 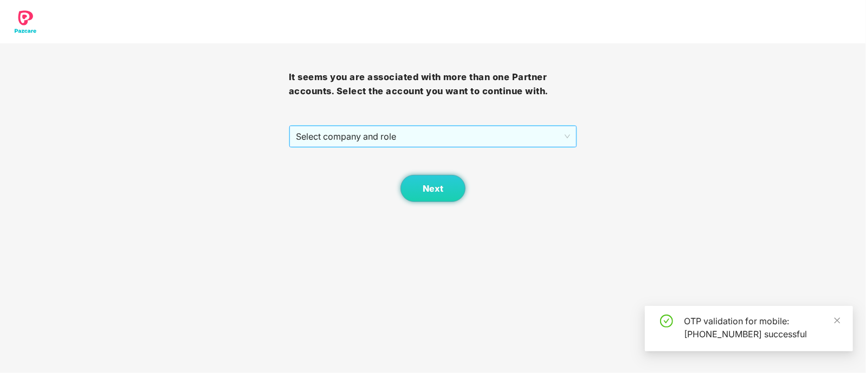 What do you see at coordinates (433, 189) in the screenshot?
I see `span: Next` at bounding box center [433, 189].